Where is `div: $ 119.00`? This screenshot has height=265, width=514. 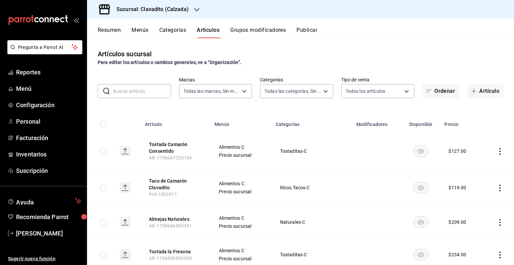
div: $ 119.00 is located at coordinates (457, 187).